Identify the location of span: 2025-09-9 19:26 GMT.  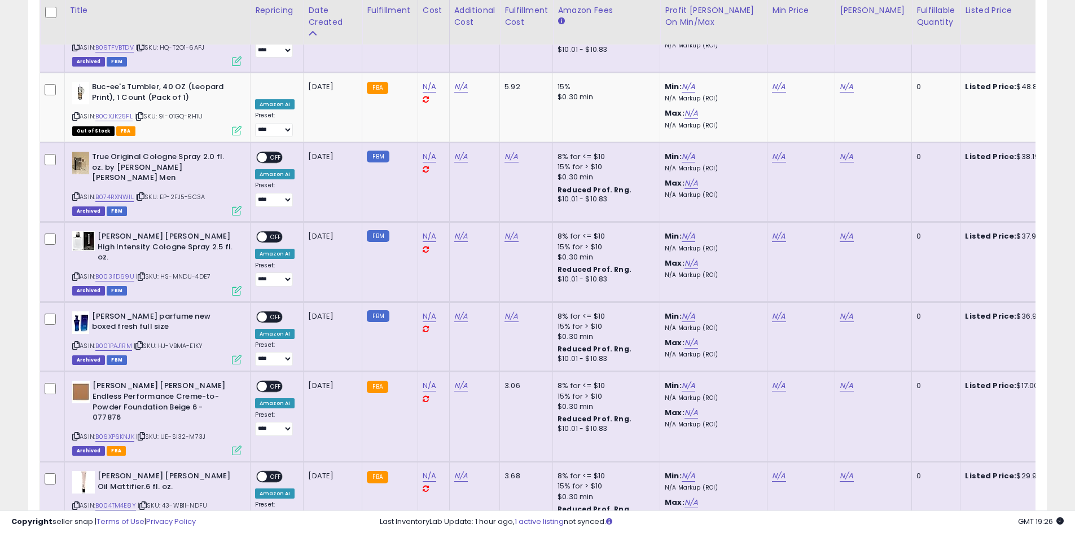
(1040, 521).